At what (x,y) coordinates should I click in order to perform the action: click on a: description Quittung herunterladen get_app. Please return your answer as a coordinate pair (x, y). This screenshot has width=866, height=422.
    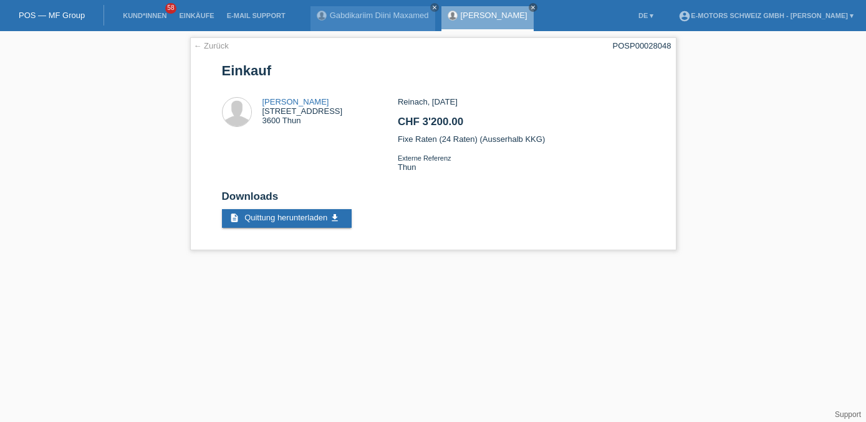
    Looking at the image, I should click on (287, 219).